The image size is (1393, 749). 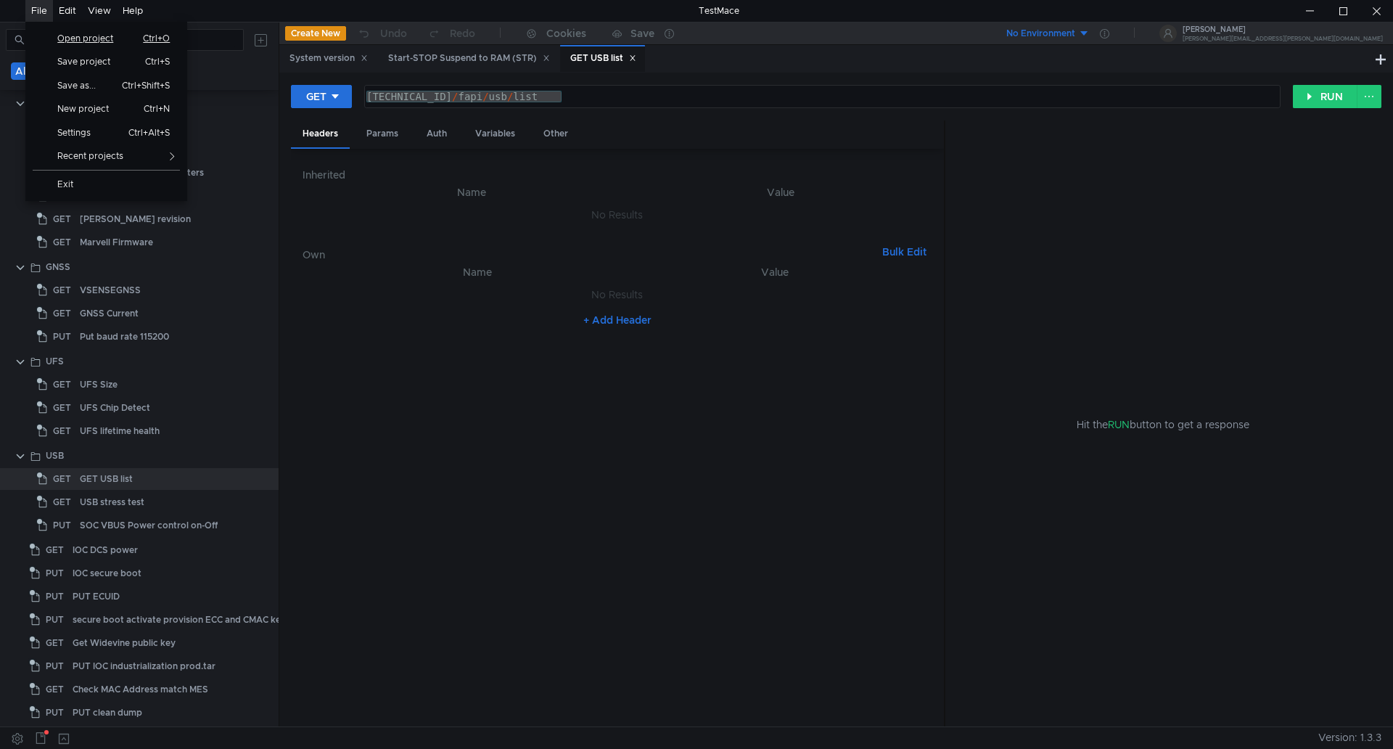 I want to click on div: VSENSEGNSS, so click(x=110, y=290).